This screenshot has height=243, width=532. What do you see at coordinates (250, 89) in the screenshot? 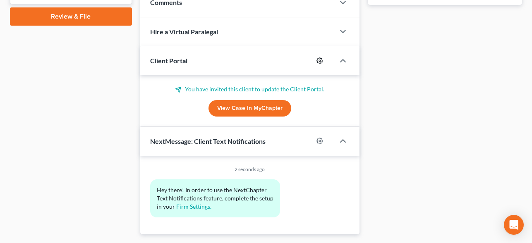
I see `p: You have invited this client to update the Client Portal.` at bounding box center [250, 89].